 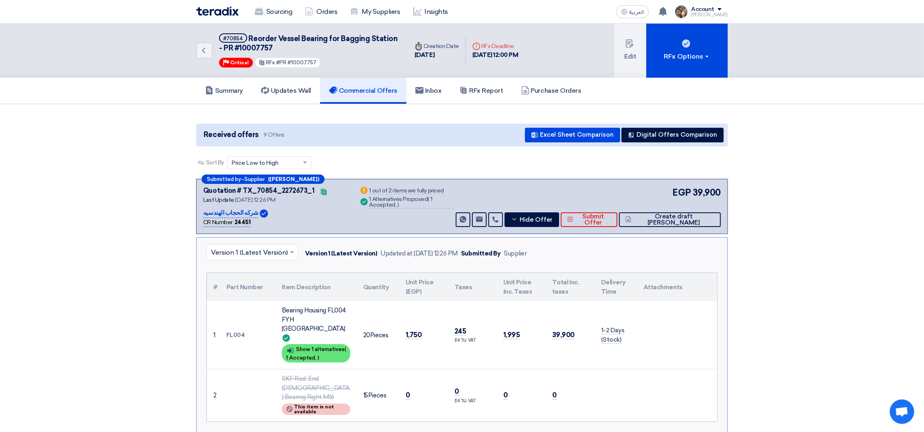 I want to click on span: Sort By, so click(x=215, y=162).